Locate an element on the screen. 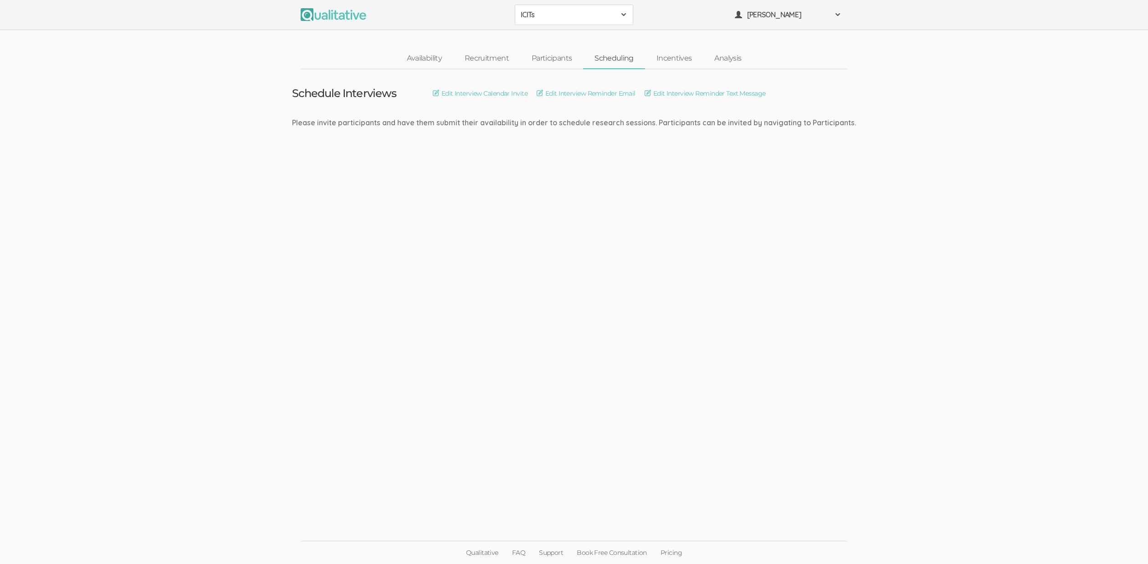  a: Availability is located at coordinates (424, 58).